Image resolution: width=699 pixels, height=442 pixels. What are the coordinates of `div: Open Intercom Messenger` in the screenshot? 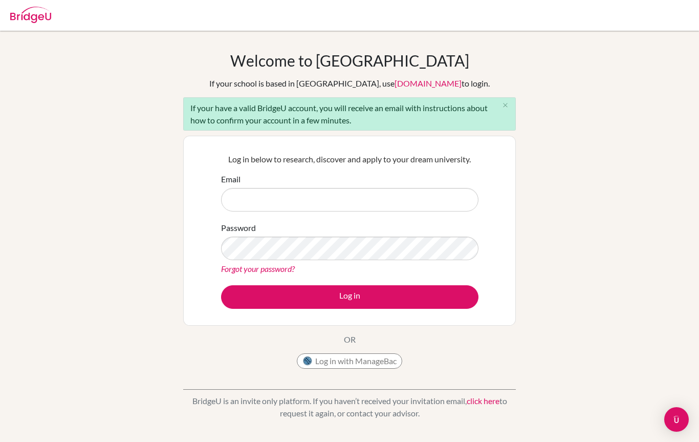 It's located at (677, 419).